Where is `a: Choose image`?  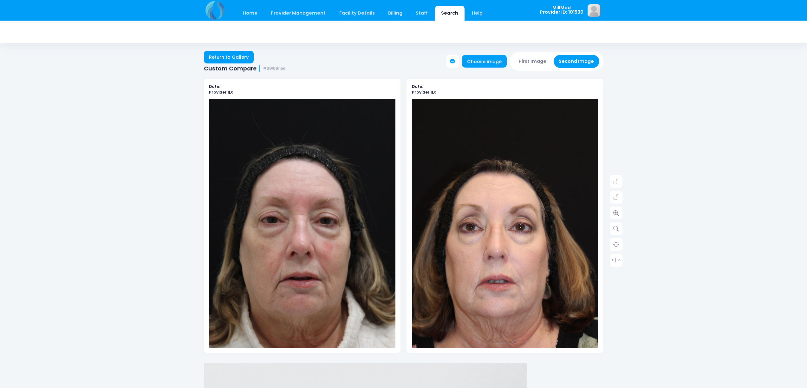 a: Choose image is located at coordinates (485, 61).